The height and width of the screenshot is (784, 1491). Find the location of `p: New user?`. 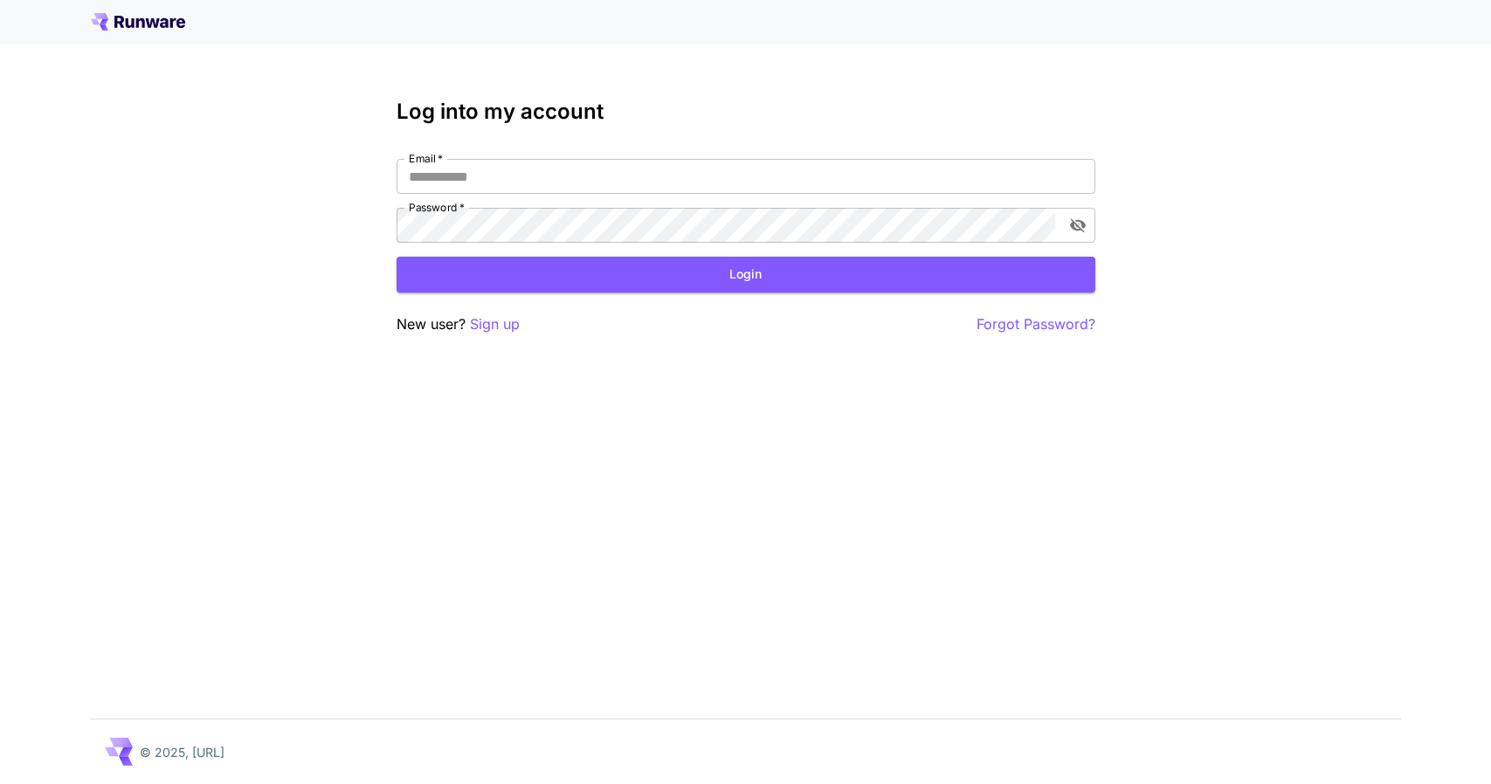

p: New user? is located at coordinates (458, 324).